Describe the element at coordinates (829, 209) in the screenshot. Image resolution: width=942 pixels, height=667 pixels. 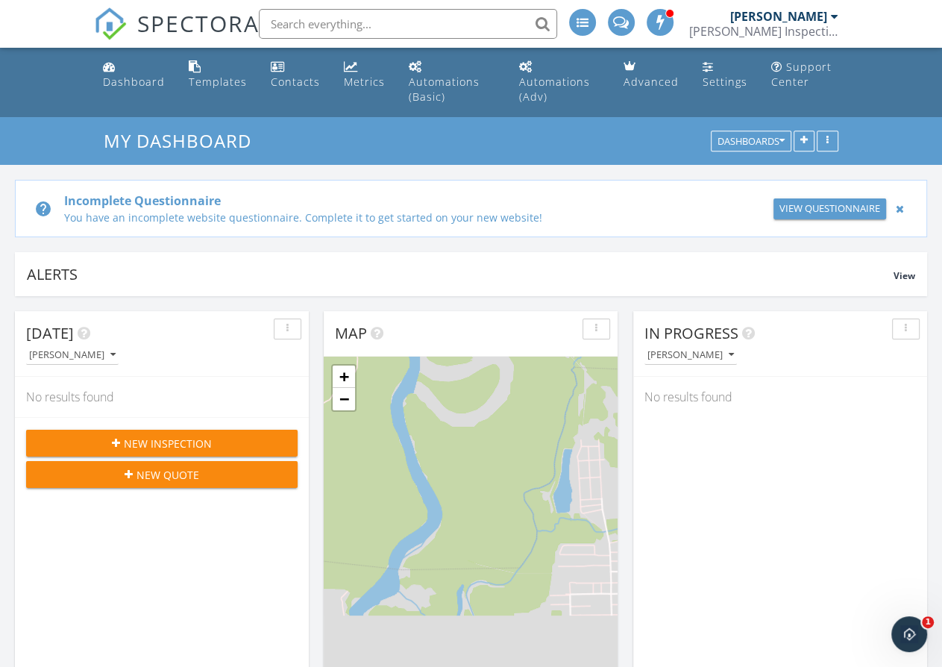
I see `div: View Questionnaire` at that location.